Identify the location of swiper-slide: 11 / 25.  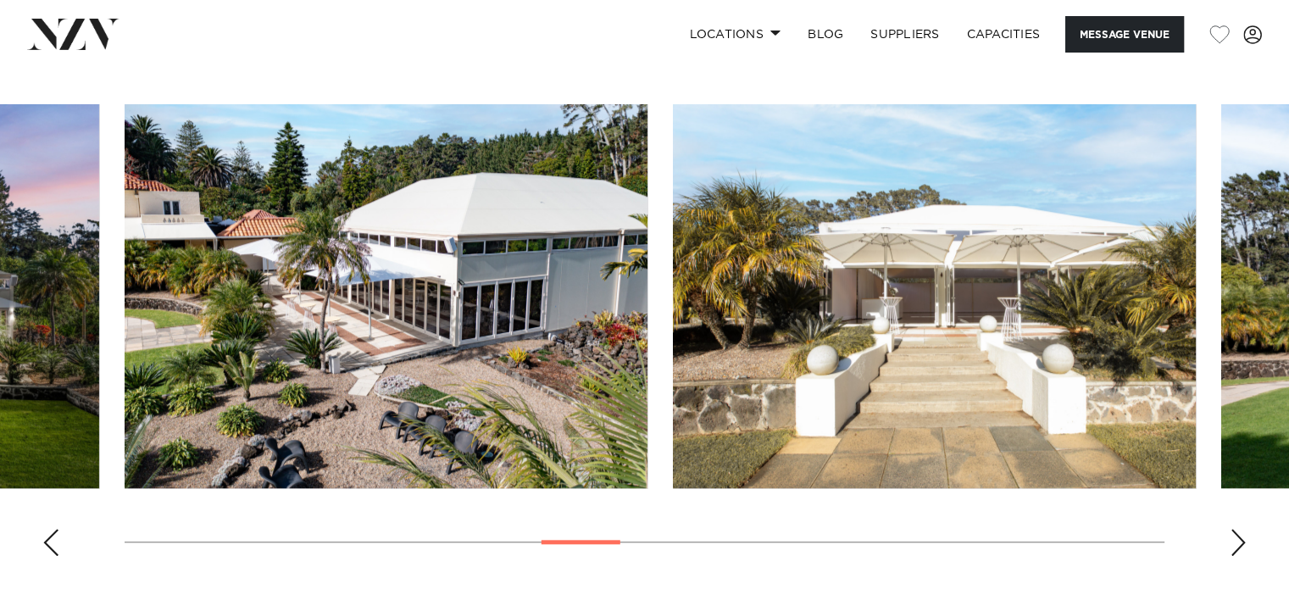
(386, 296).